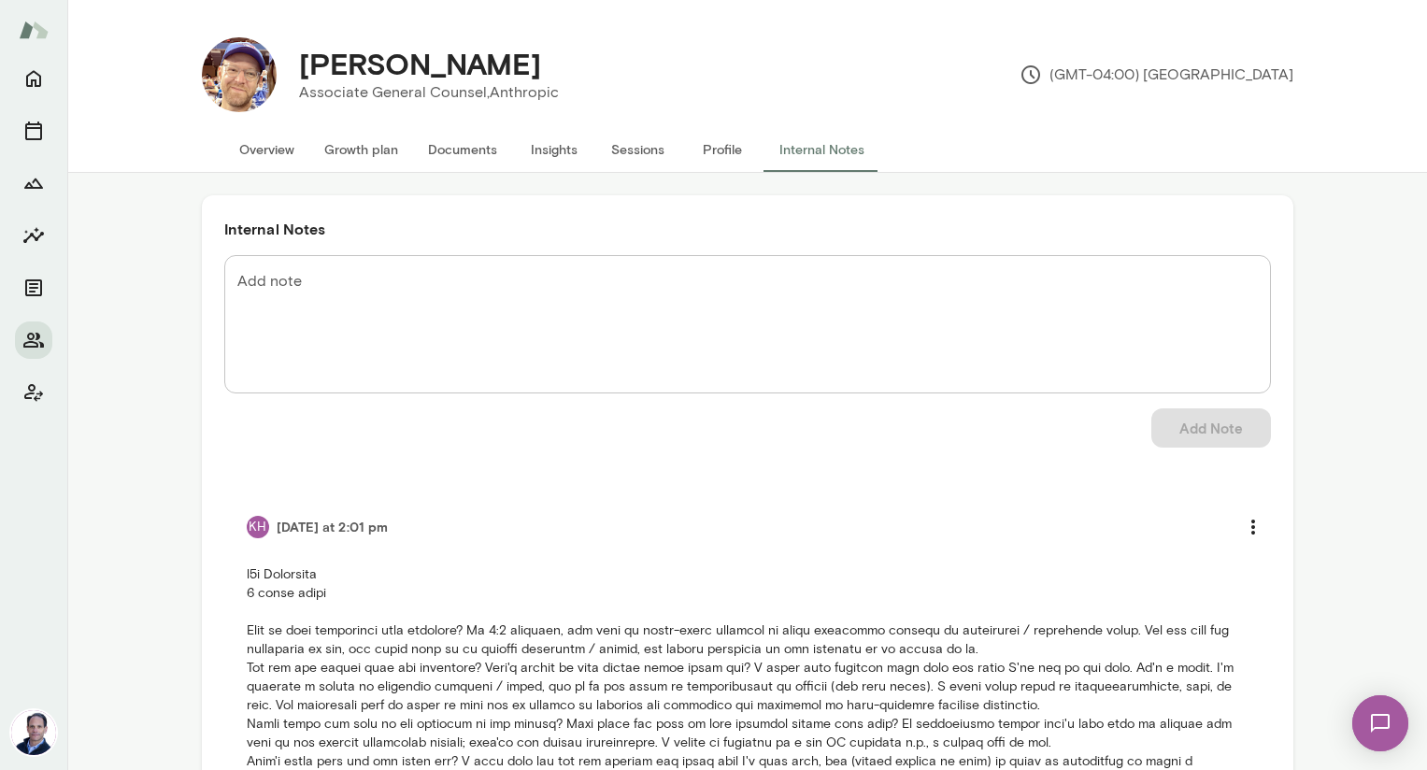 The image size is (1427, 770). What do you see at coordinates (429, 93) in the screenshot?
I see `p: Associate General Counsel, Anthropic` at bounding box center [429, 93].